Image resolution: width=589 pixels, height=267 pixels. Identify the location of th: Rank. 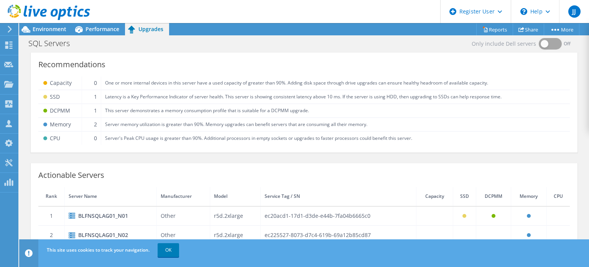
(51, 196).